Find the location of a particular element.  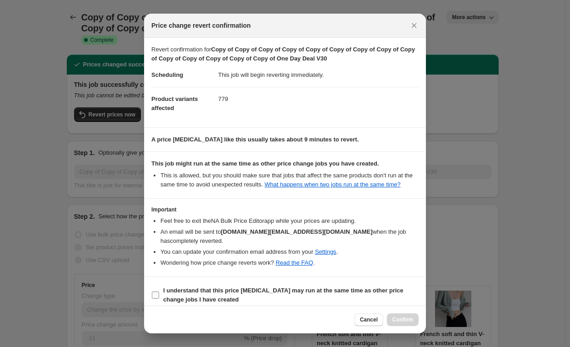

b: Copy of Copy of Copy of Copy of Copy of Copy of Copy of Copy of Copy of Copy of Copy of Copy of C... is located at coordinates (283, 54).